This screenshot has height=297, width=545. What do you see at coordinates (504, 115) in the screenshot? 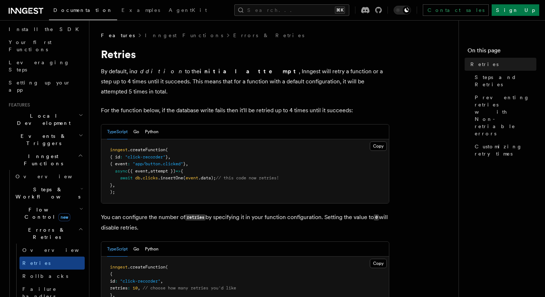
I see `a: Preventing retries with Non-retriable errors` at bounding box center [504, 115].